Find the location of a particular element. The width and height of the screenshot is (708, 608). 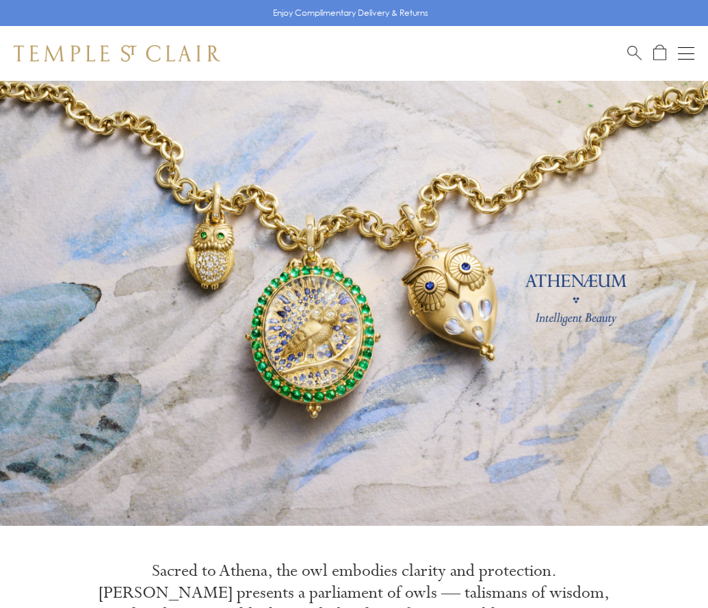

button: Open navigation is located at coordinates (686, 53).